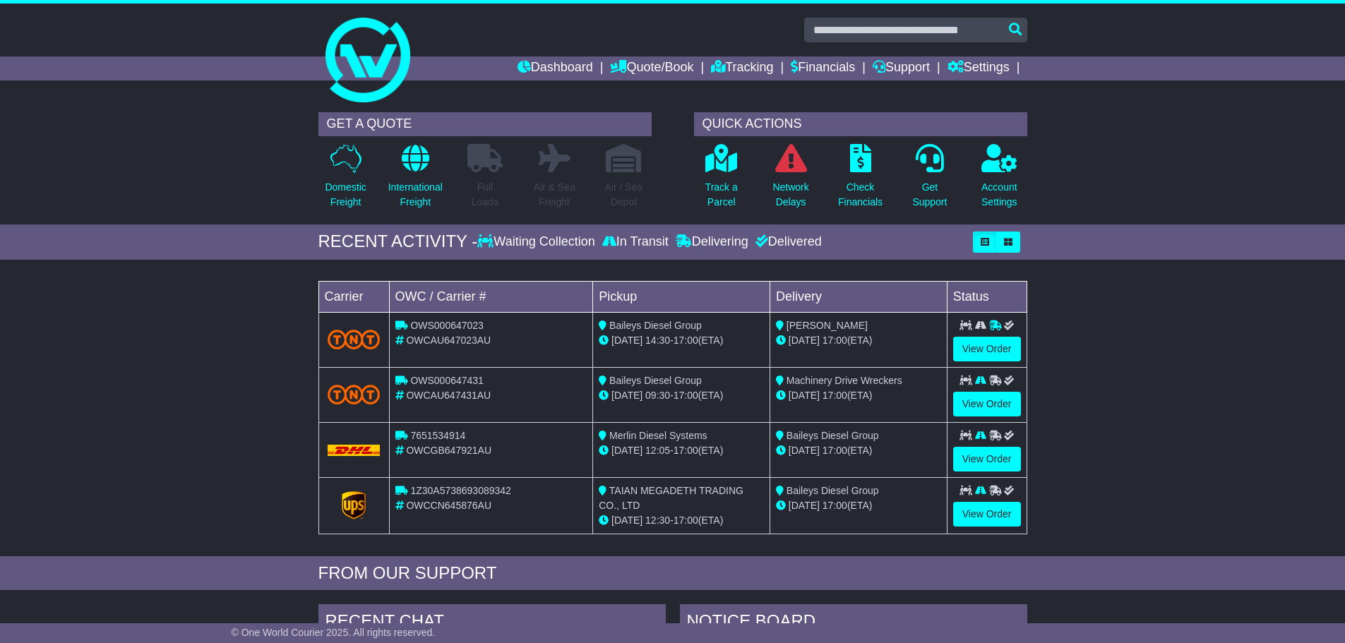 The width and height of the screenshot is (1345, 643). What do you see at coordinates (491, 296) in the screenshot?
I see `td: OWC / Carrier #` at bounding box center [491, 296].